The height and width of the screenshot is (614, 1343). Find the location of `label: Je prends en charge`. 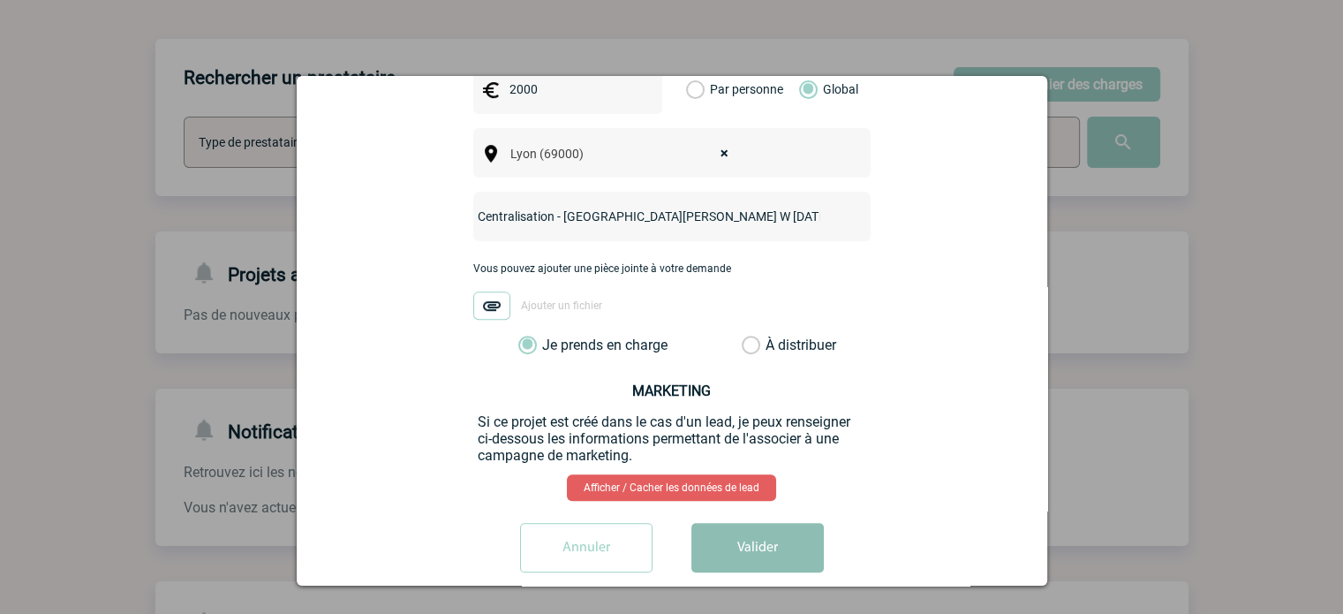

label: Je prends en charge is located at coordinates (533, 345).